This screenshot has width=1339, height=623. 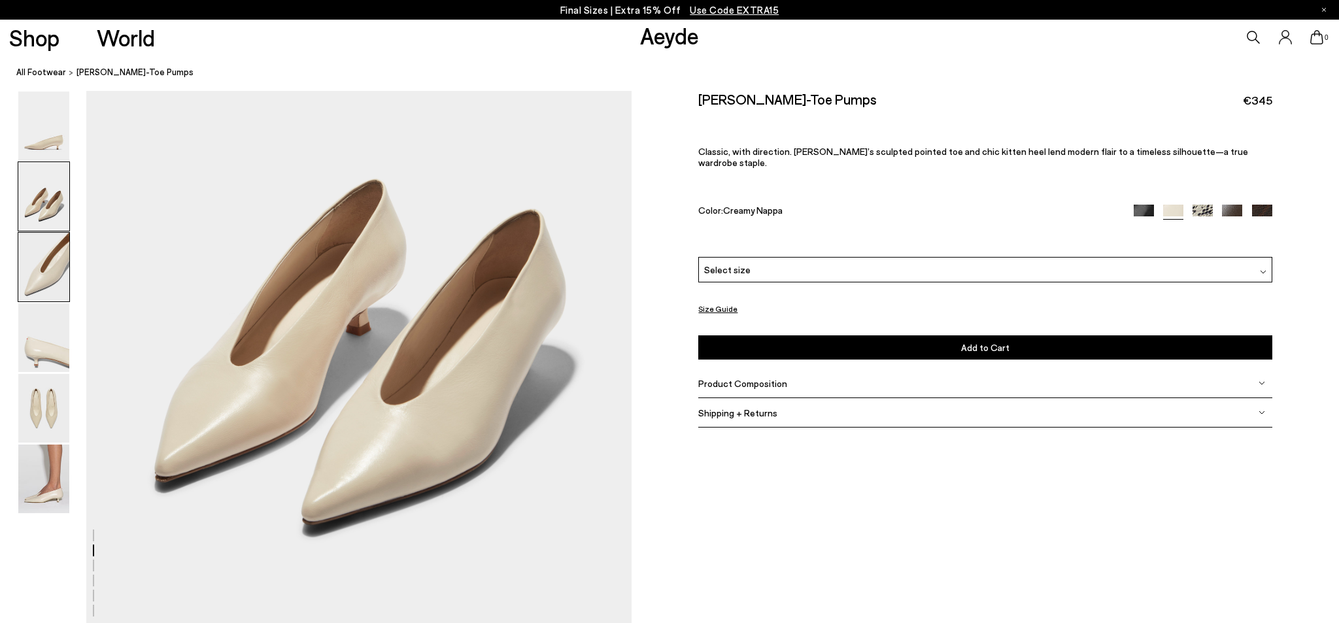 I want to click on img: Clara Pointed-Toe Pumps - Image 2, so click(x=44, y=196).